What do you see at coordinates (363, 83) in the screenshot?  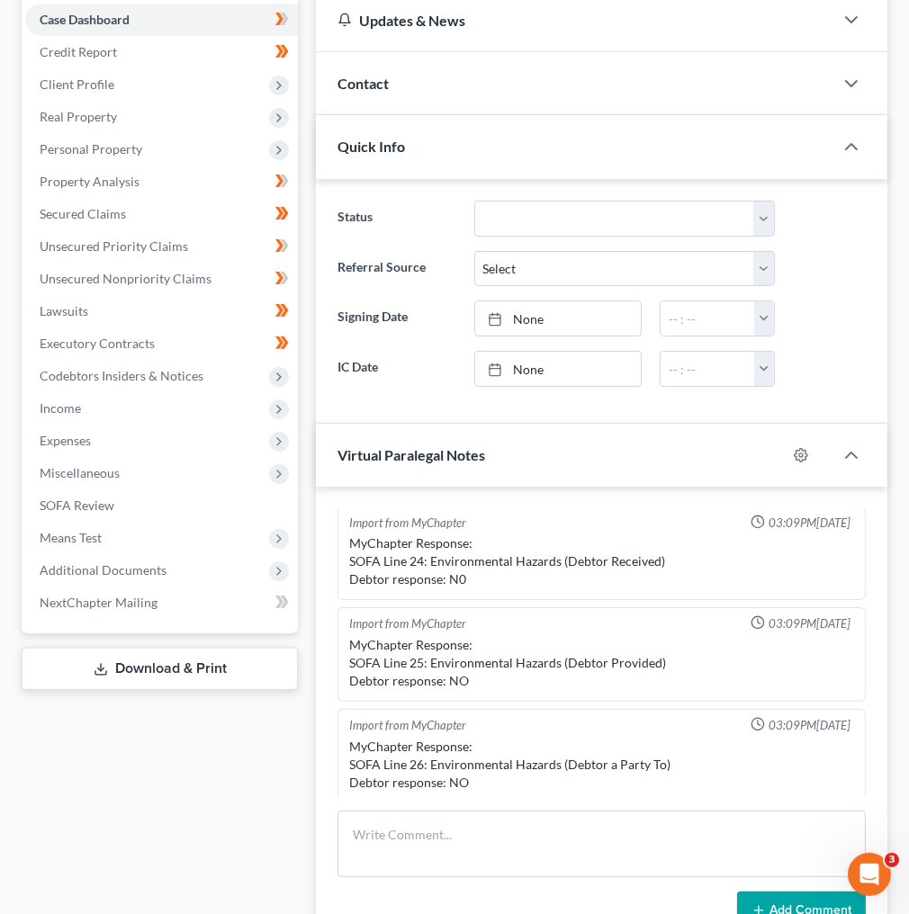 I see `span: Contact` at bounding box center [363, 83].